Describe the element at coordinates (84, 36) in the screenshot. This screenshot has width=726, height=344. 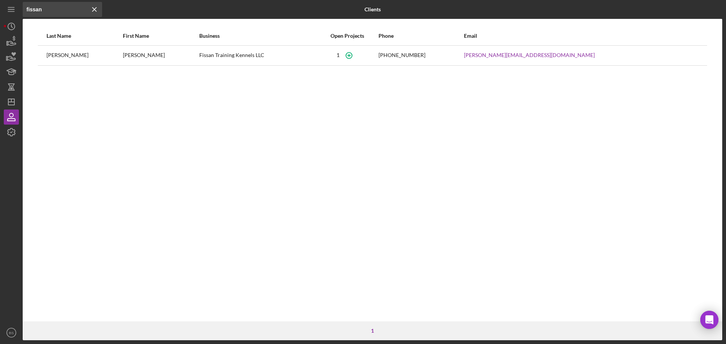
I see `div: Last Name` at that location.